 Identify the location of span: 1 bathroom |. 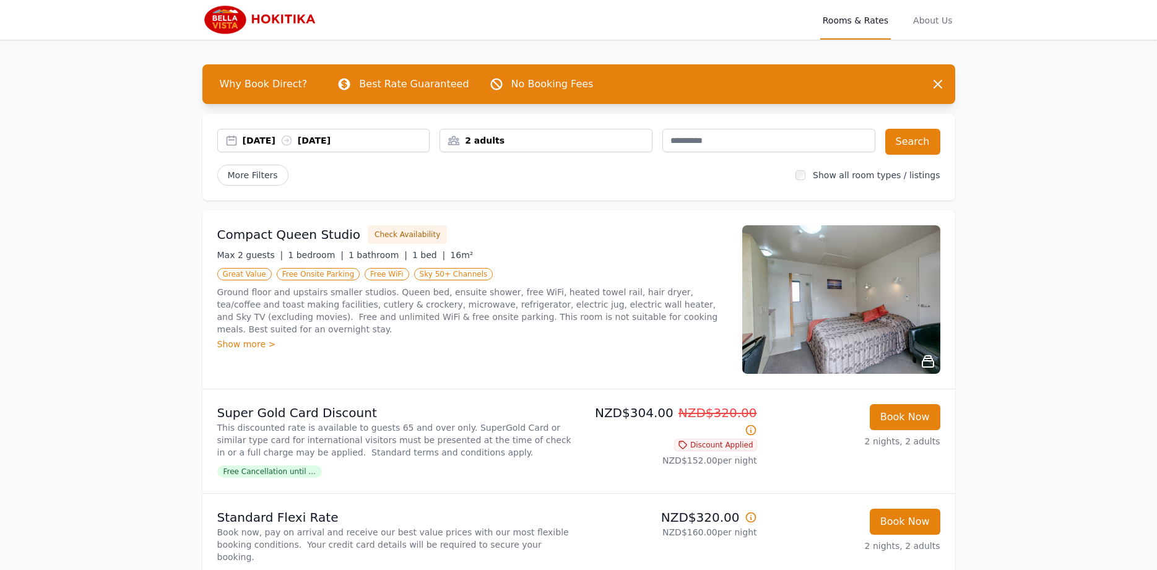
(378, 255).